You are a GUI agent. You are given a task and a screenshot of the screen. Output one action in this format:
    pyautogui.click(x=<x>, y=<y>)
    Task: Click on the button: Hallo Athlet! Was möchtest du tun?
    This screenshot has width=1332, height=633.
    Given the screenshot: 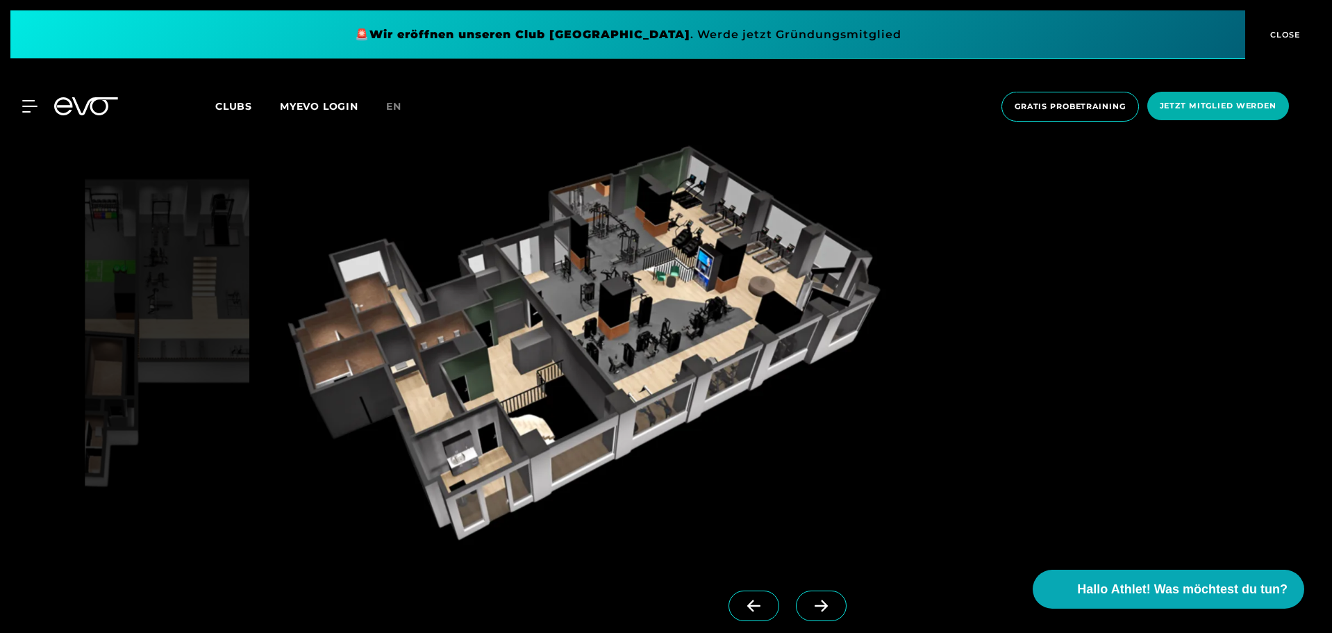 What is the action you would take?
    pyautogui.click(x=1168, y=589)
    